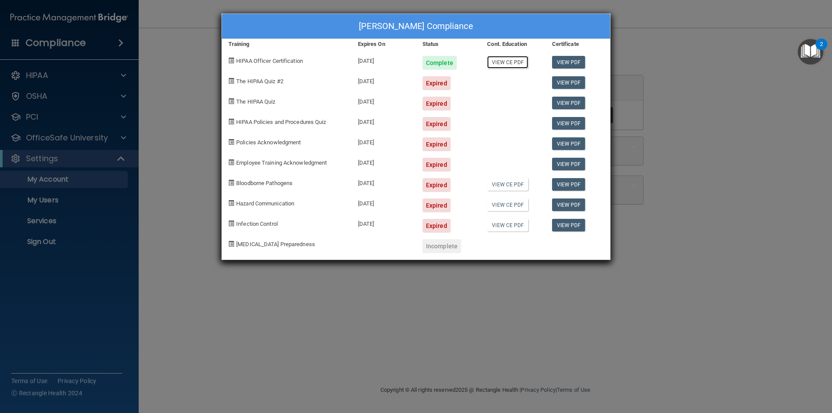  What do you see at coordinates (448, 44) in the screenshot?
I see `div: Status` at bounding box center [448, 44].